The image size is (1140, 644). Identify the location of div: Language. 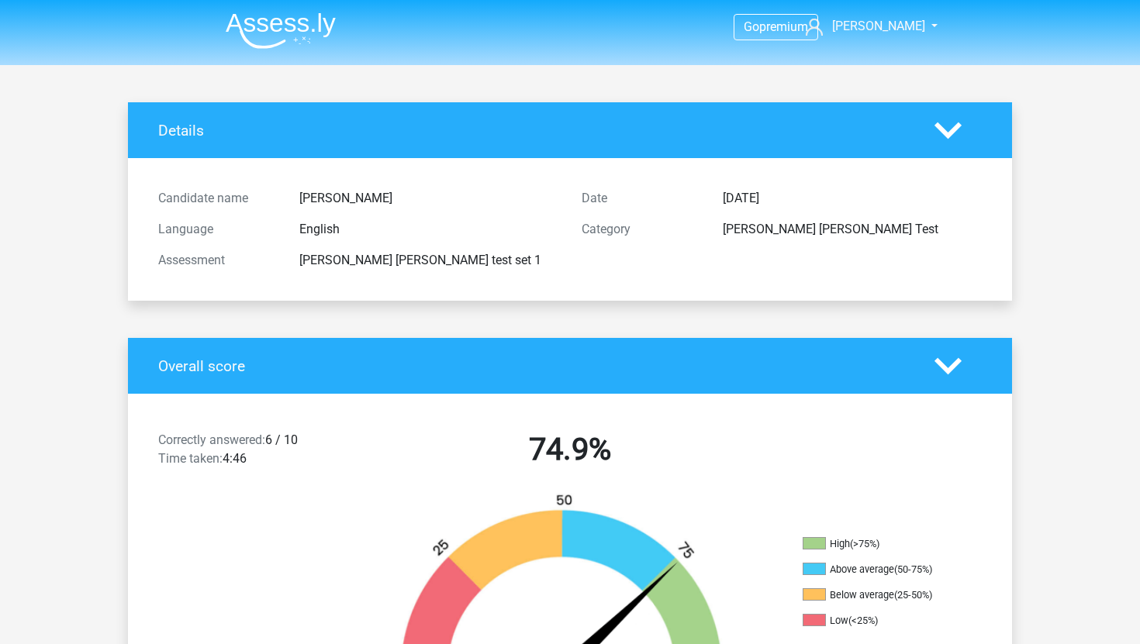
(217, 229).